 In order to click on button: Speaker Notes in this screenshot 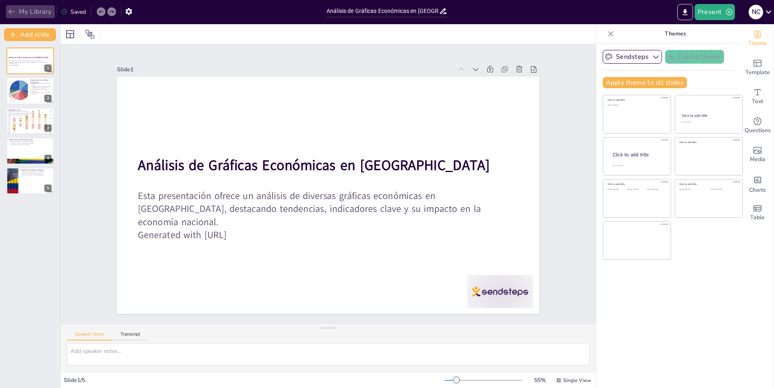, I will do `click(90, 336)`.